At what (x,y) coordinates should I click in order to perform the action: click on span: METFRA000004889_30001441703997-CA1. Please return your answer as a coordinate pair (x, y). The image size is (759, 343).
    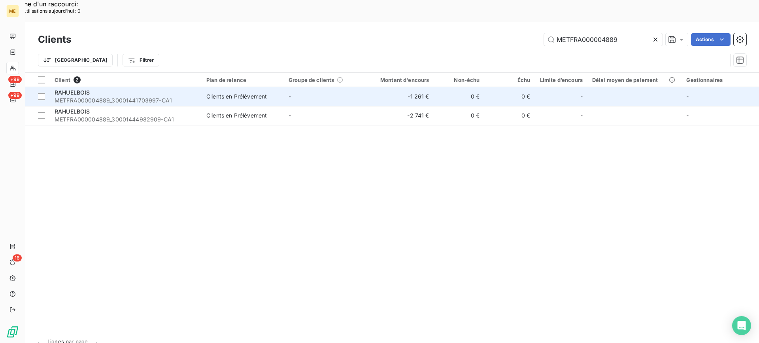
    Looking at the image, I should click on (126, 100).